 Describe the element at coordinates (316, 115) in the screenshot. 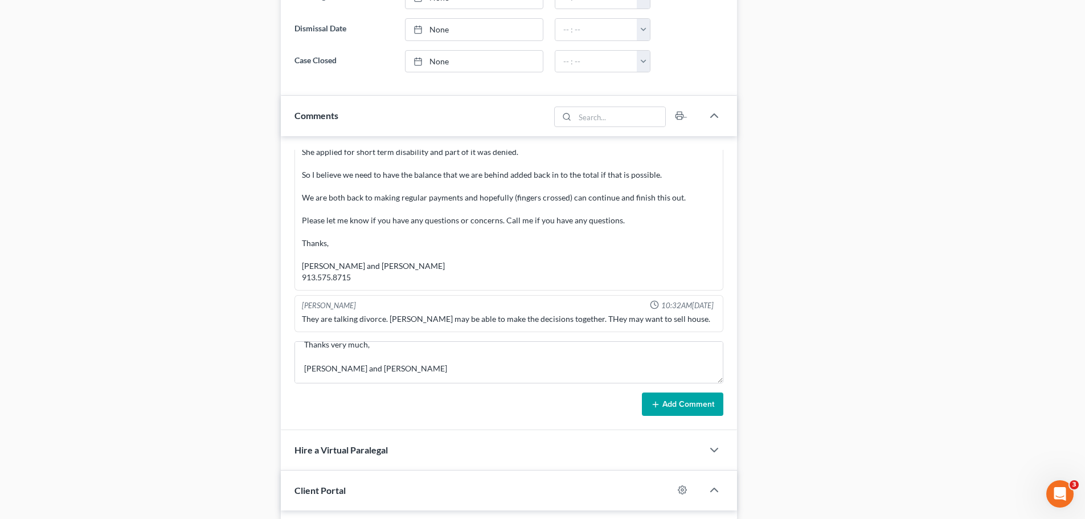

I see `span: Comments` at that location.